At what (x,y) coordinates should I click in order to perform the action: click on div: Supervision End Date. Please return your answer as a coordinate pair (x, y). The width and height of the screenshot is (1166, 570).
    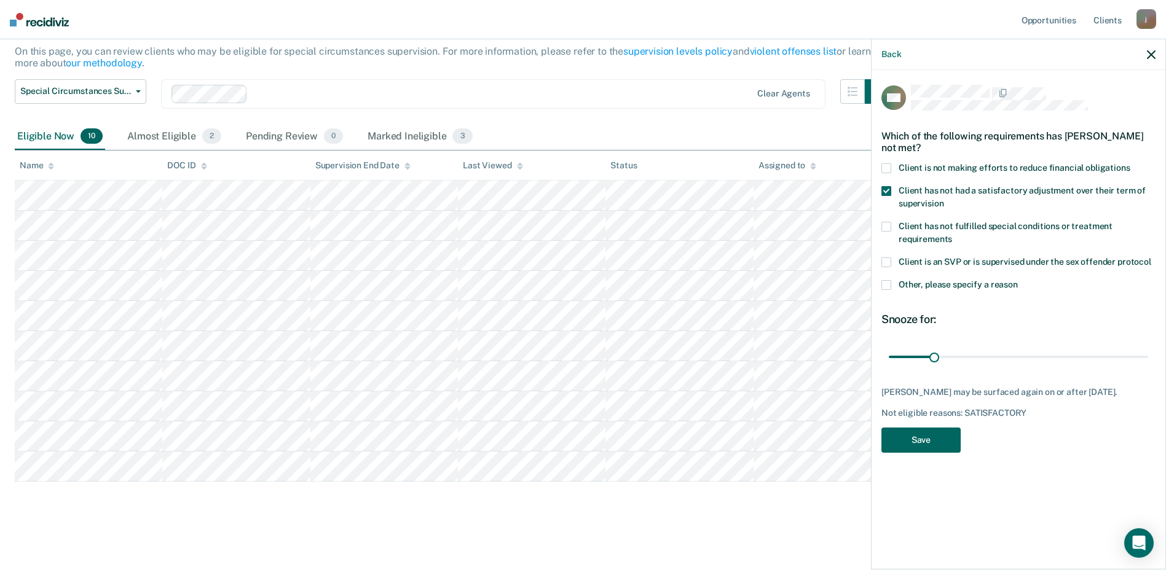
    Looking at the image, I should click on (363, 165).